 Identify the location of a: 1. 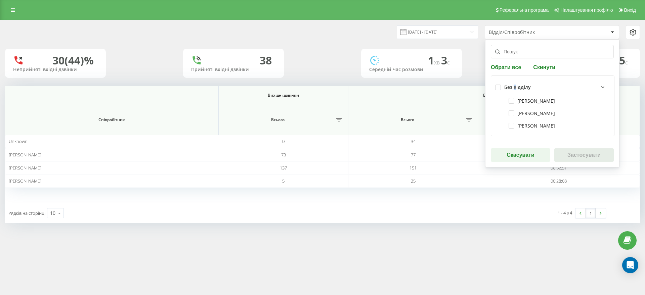
(590, 213).